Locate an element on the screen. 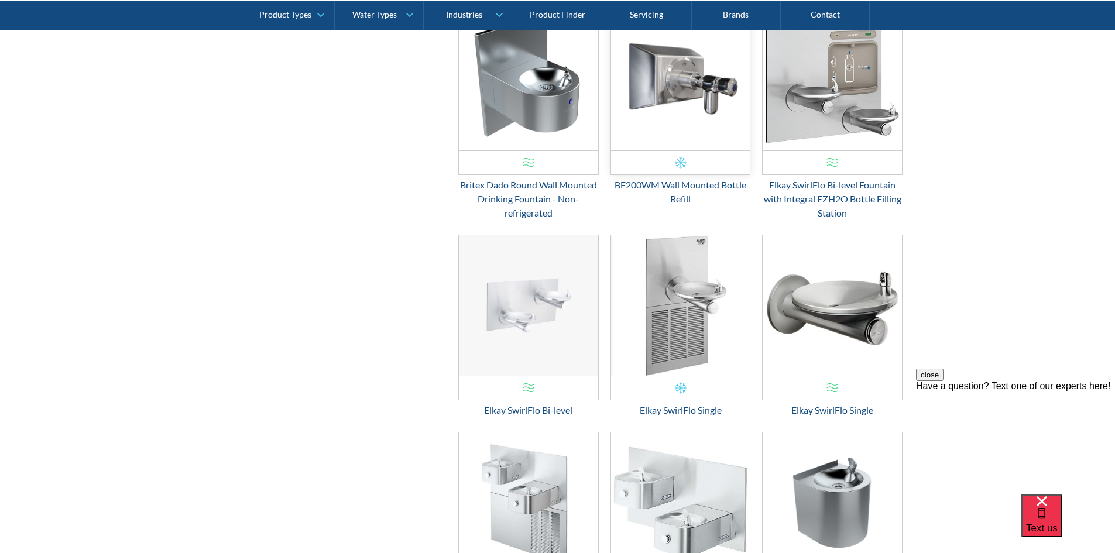  a: Elkay SwirlFlo Bi-levelElkay SwirlFlo Bi-level is located at coordinates (529, 326).